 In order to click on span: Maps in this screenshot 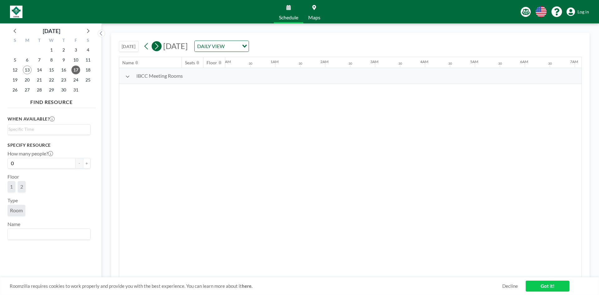, I will do `click(314, 17)`.